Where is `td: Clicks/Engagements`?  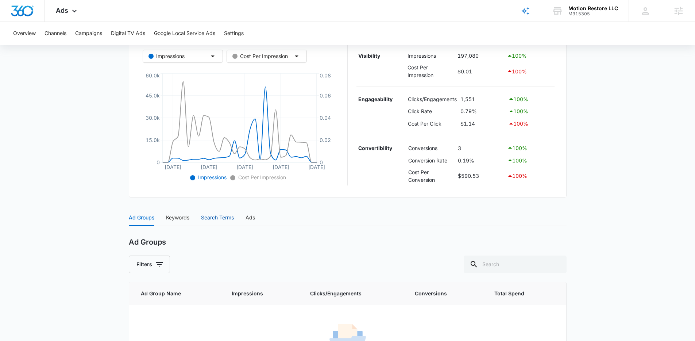
td: Clicks/Engagements is located at coordinates (432, 99).